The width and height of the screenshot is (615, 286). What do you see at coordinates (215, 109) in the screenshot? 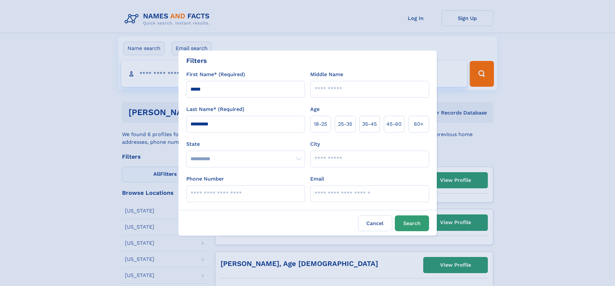
I see `label: Last Name* (Required)` at bounding box center [215, 109].